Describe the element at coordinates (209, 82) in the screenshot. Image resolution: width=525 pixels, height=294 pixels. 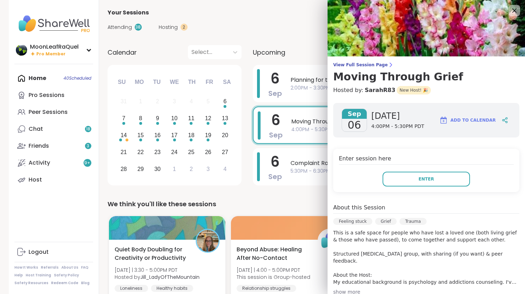
I see `div: Fr` at that location.